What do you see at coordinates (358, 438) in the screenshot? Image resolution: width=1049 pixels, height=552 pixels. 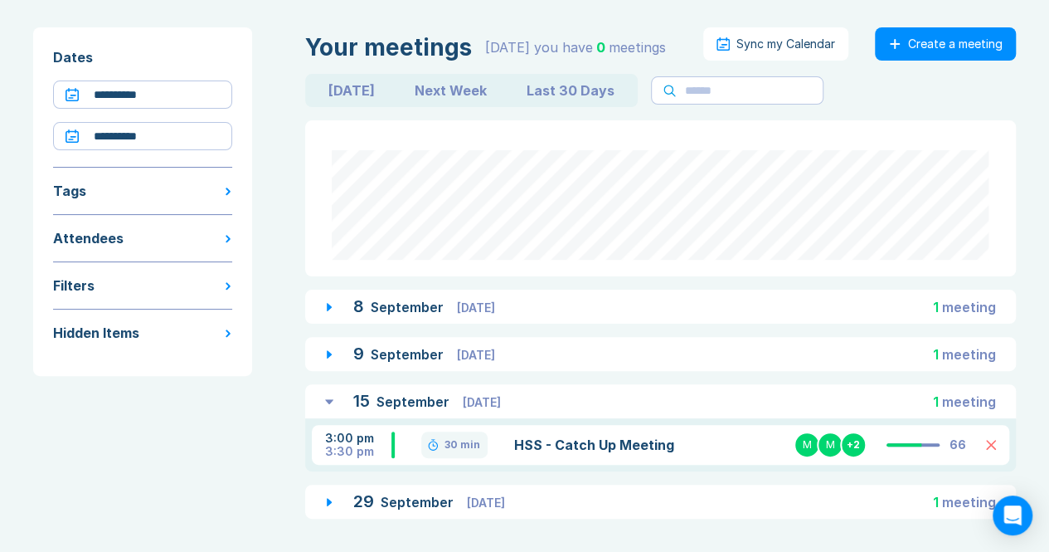 I see `div: 3:00 pm` at bounding box center [358, 438].